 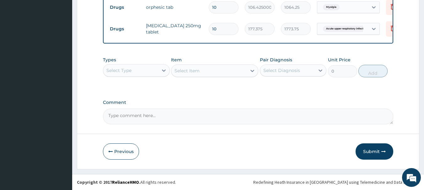 What do you see at coordinates (281, 71) in the screenshot?
I see `div: Select Diagnosis` at bounding box center [281, 71].